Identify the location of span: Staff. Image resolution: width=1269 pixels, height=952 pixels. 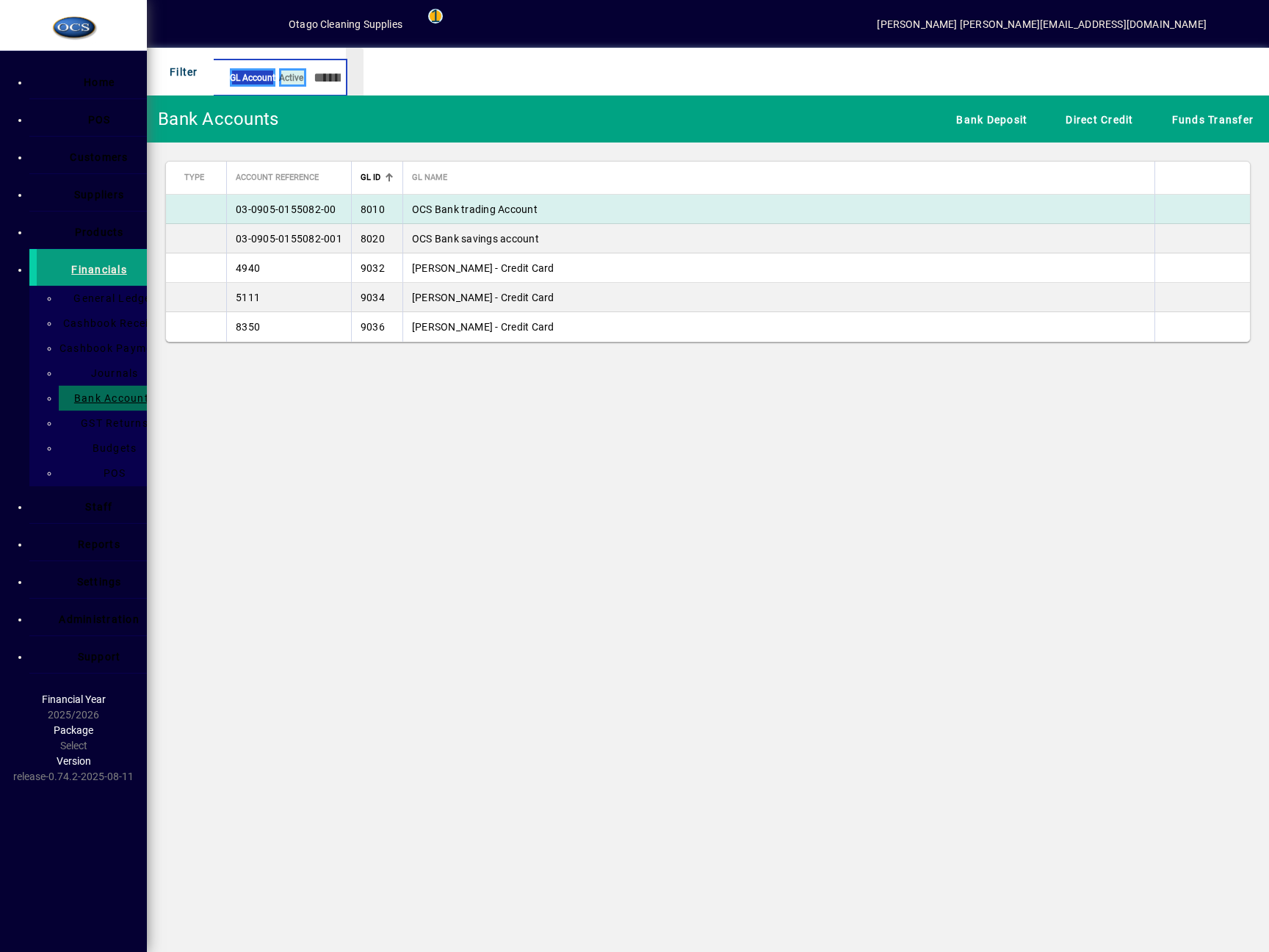
(99, 507).